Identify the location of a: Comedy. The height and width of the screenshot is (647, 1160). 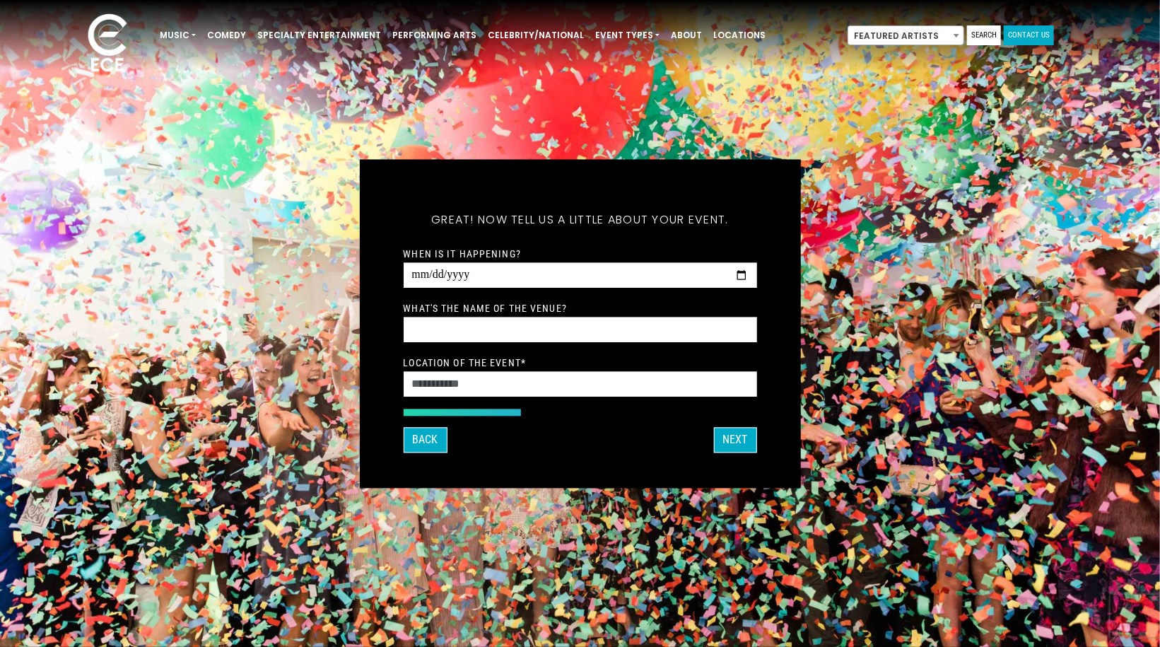
(226, 35).